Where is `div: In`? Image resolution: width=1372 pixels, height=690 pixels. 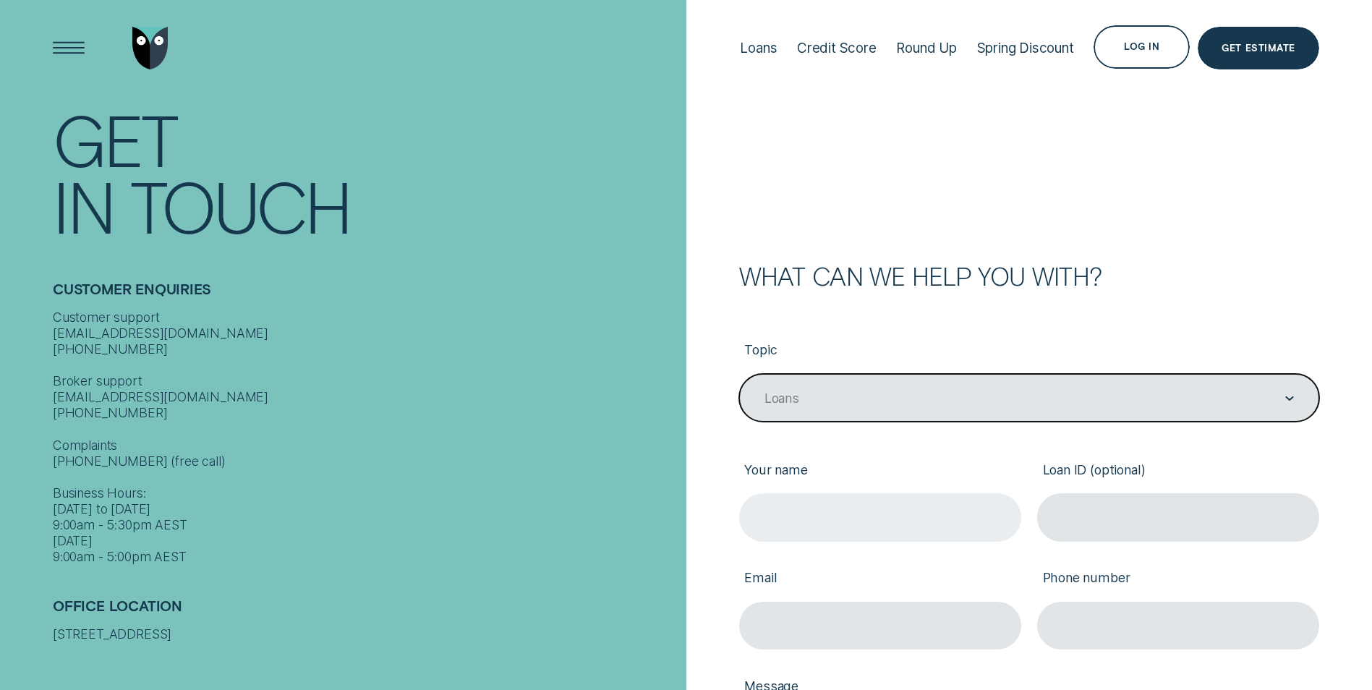
div: In is located at coordinates (83, 205).